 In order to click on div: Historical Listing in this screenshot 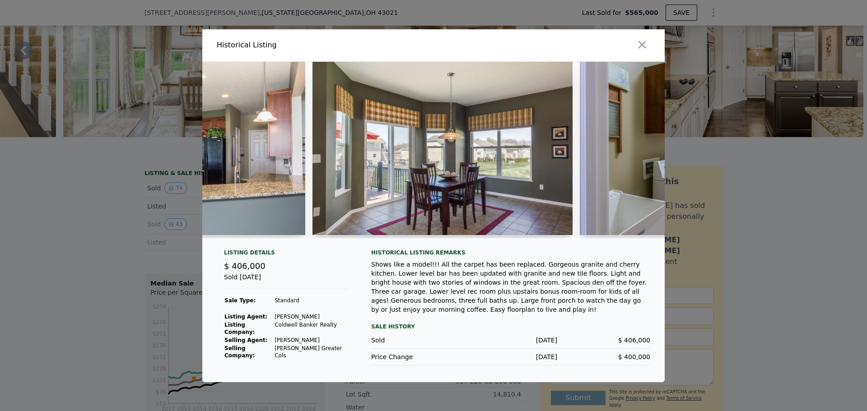, I will do `click(323, 45)`.